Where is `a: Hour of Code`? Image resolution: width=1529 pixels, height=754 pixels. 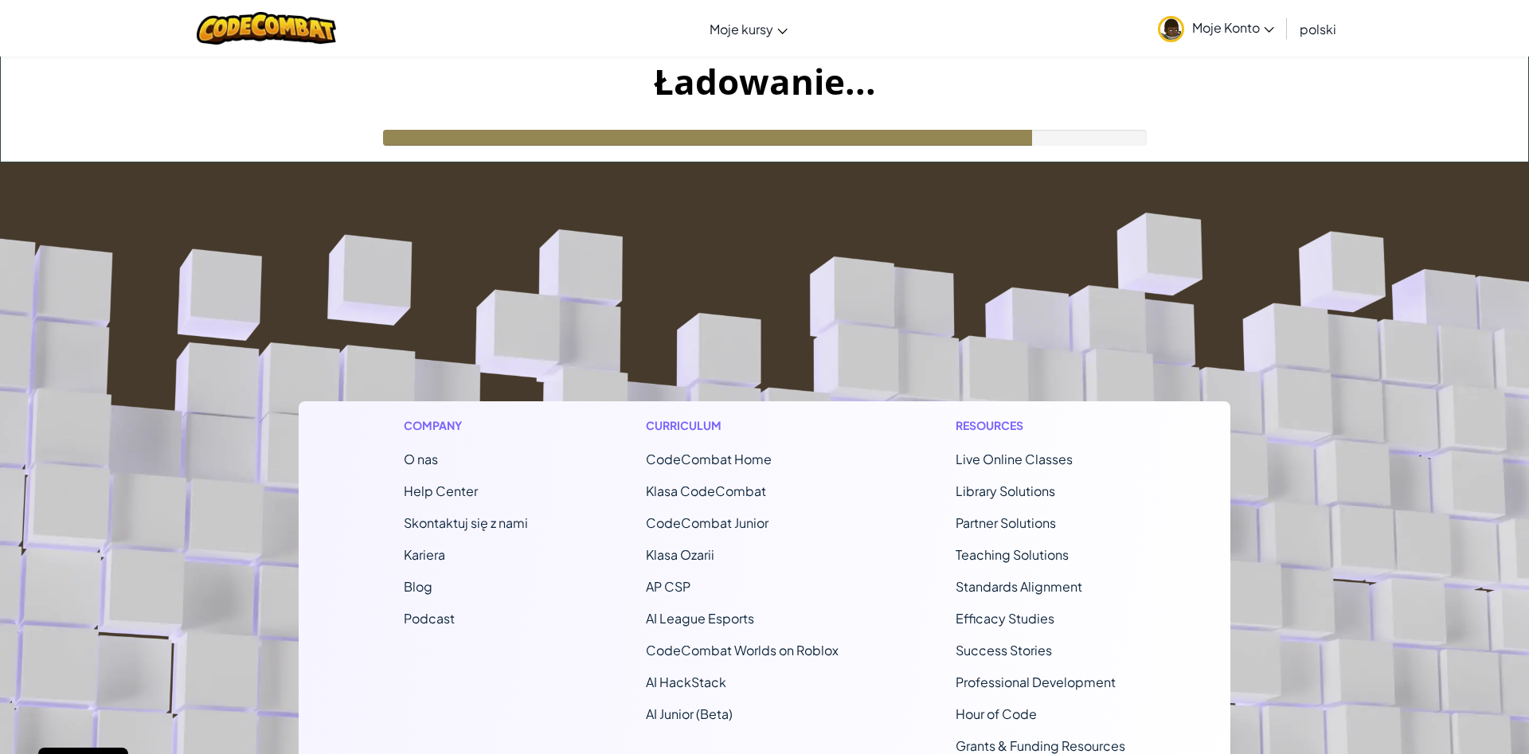 a: Hour of Code is located at coordinates (997, 714).